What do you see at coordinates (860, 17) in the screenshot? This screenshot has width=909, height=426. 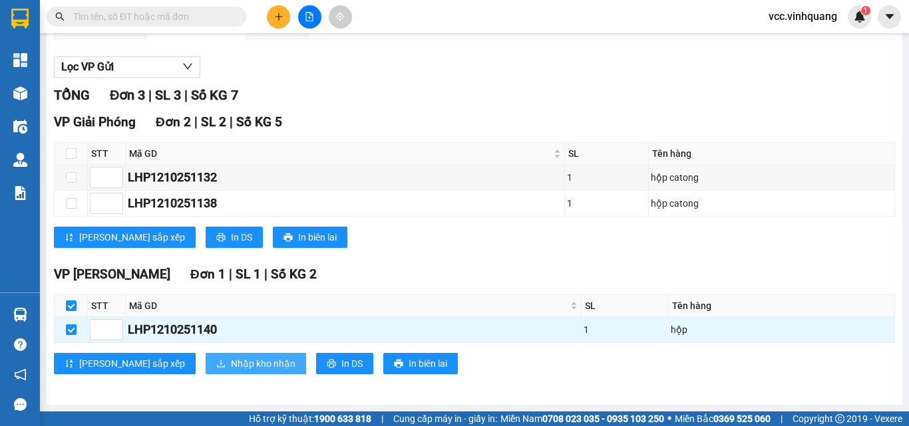 I see `img: icon-new-feature` at bounding box center [860, 17].